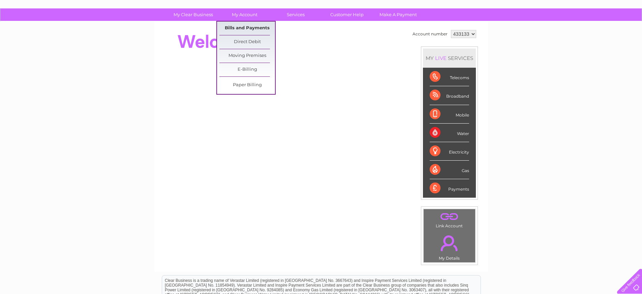 This screenshot has height=294, width=642. What do you see at coordinates (247, 56) in the screenshot?
I see `a: Moving Premises` at bounding box center [247, 56].